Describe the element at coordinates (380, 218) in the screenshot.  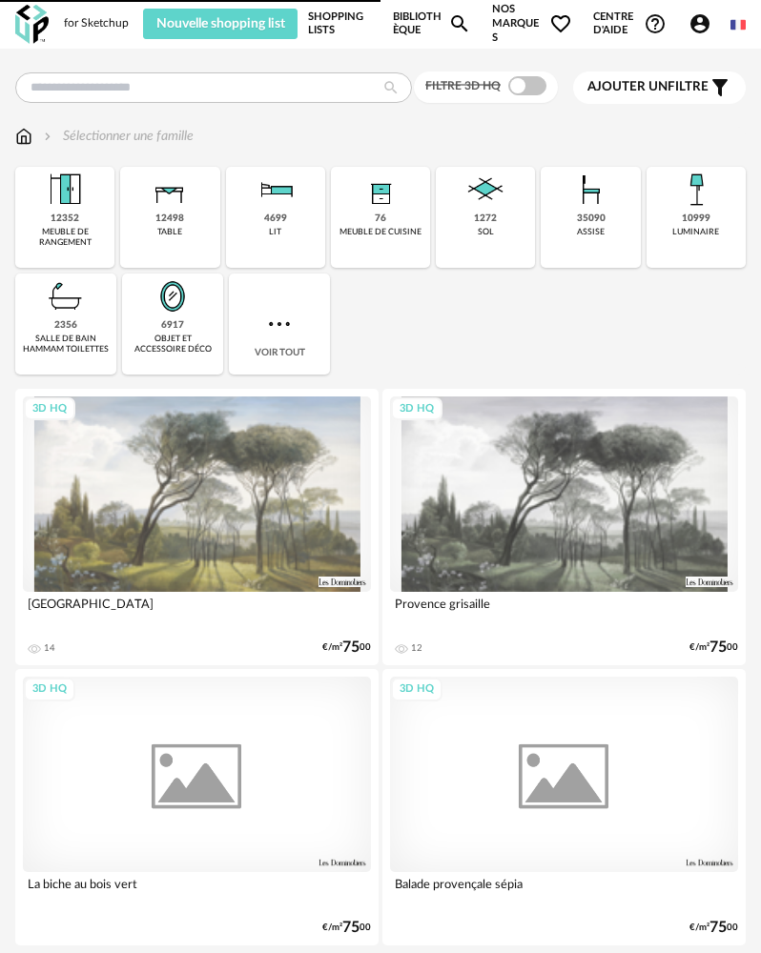
I see `div: 76` at that location.